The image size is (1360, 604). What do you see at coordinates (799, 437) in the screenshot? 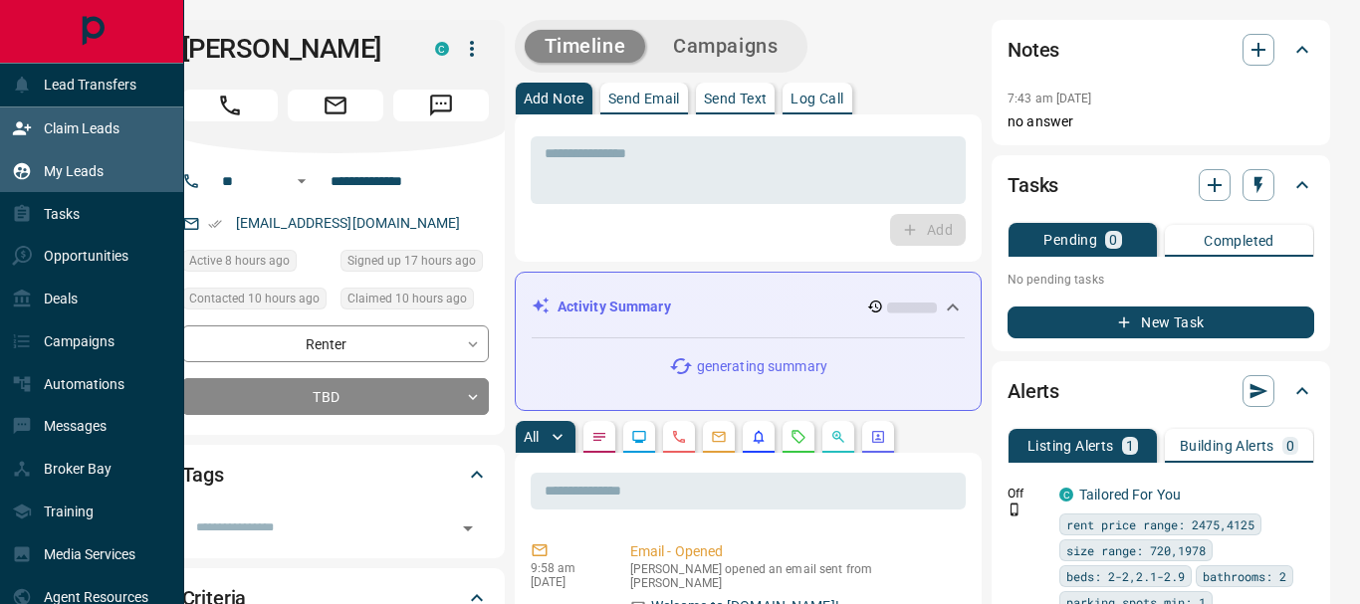
I see `svg: Requests` at bounding box center [799, 437].